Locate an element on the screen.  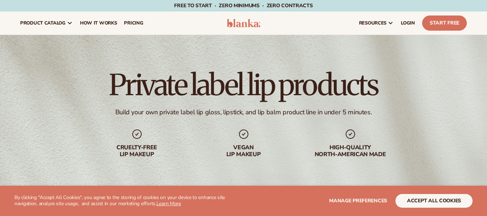
div: High-quality North-american made is located at coordinates (350, 151).